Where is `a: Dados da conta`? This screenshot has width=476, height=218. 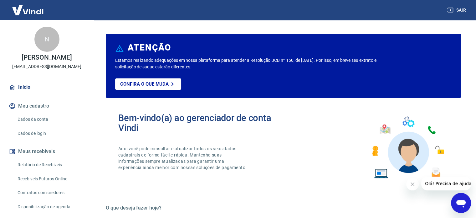
a: Dados da conta is located at coordinates (50, 119).